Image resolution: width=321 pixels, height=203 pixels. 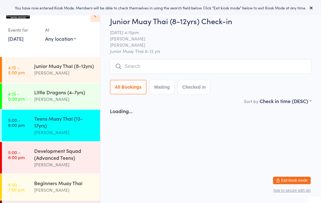 I want to click on div: Loading..., so click(x=121, y=111).